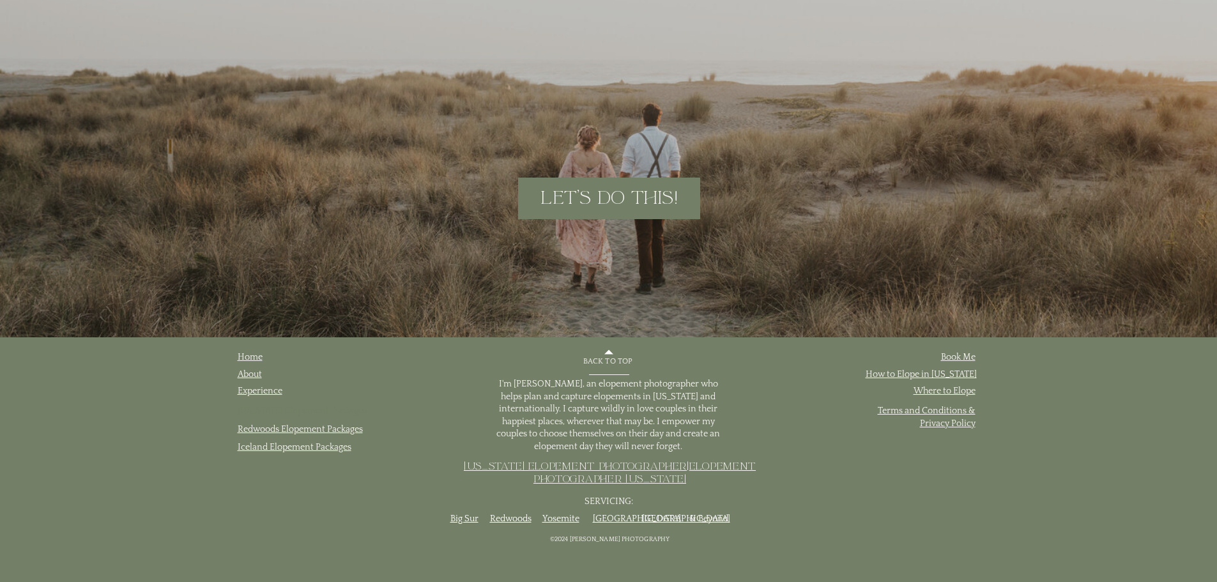 The height and width of the screenshot is (582, 1217). What do you see at coordinates (260, 391) in the screenshot?
I see `a: Experience` at bounding box center [260, 391].